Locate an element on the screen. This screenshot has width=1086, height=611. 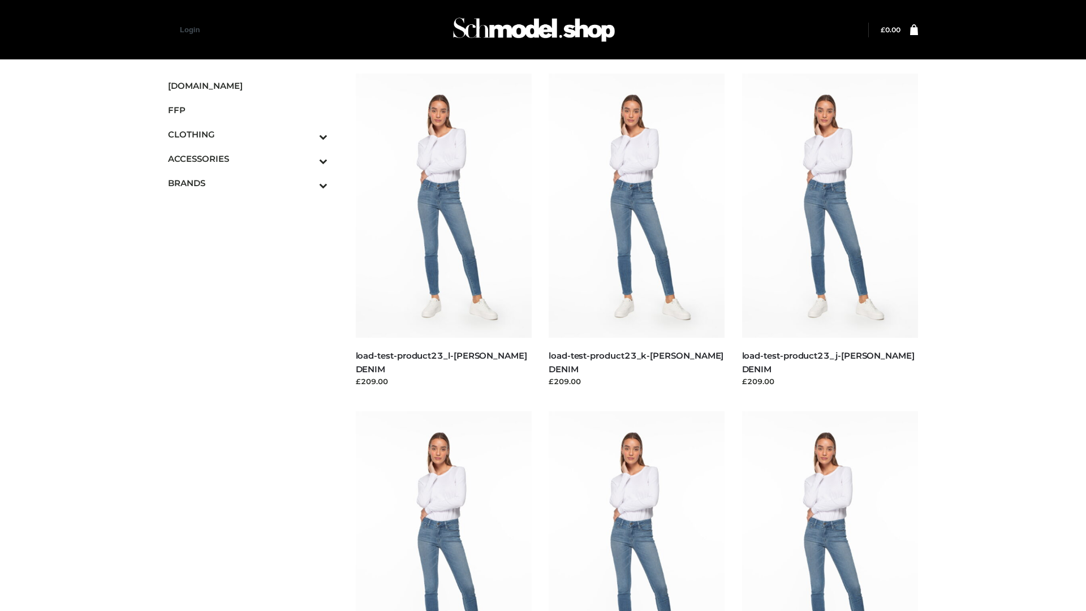
a: Login is located at coordinates (190, 29).